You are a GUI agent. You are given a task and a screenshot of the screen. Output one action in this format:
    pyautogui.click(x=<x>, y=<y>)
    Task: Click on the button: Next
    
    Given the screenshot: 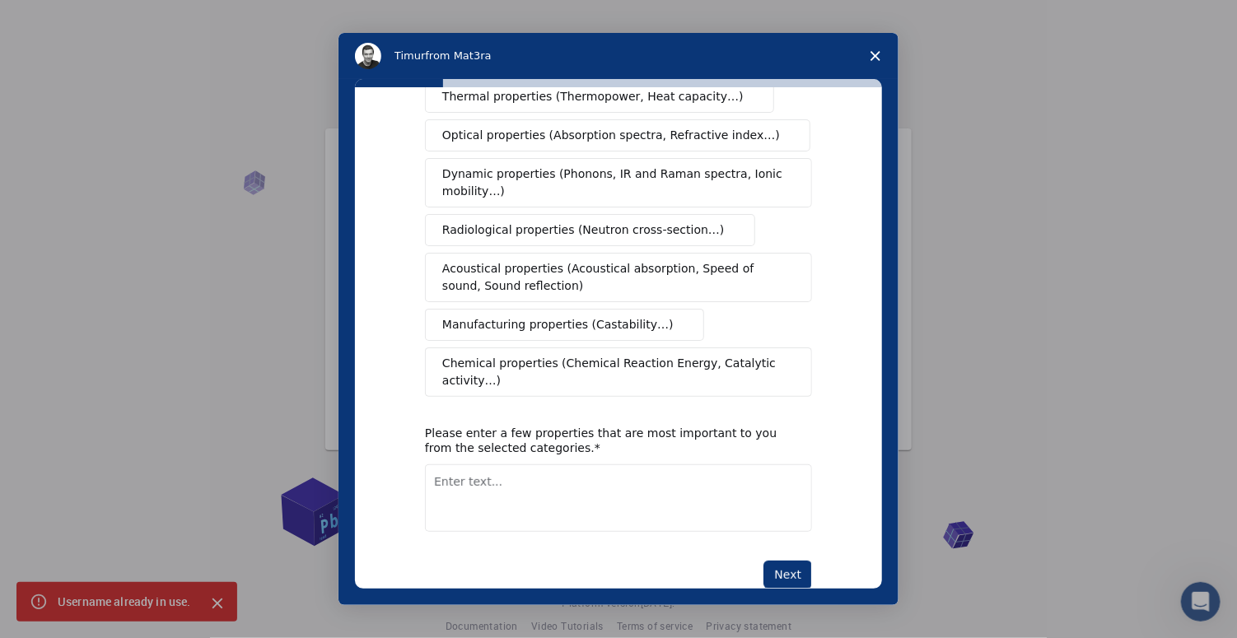 What is the action you would take?
    pyautogui.click(x=788, y=575)
    